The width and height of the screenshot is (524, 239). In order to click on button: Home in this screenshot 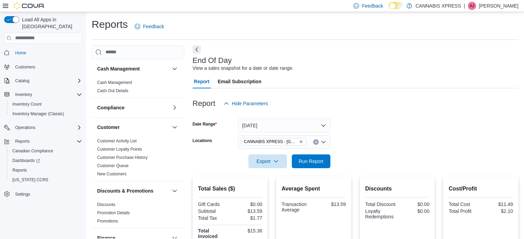, I will do `click(43, 53)`.